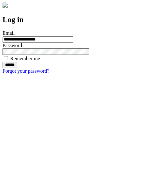  I want to click on h2: Log in, so click(72, 19).